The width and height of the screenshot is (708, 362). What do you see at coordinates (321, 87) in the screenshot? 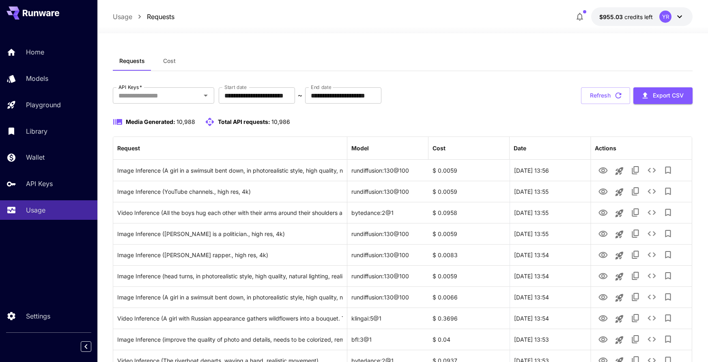
I see `label: End date` at bounding box center [321, 87].